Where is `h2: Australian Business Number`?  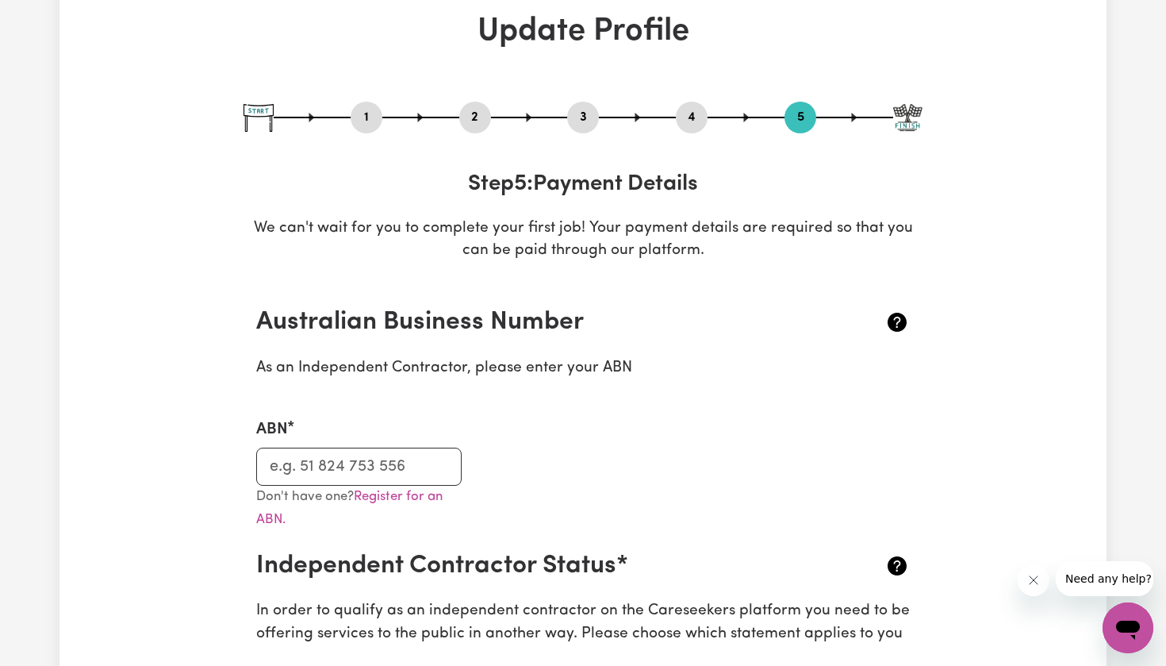 h2: Australian Business Number is located at coordinates (528, 322).